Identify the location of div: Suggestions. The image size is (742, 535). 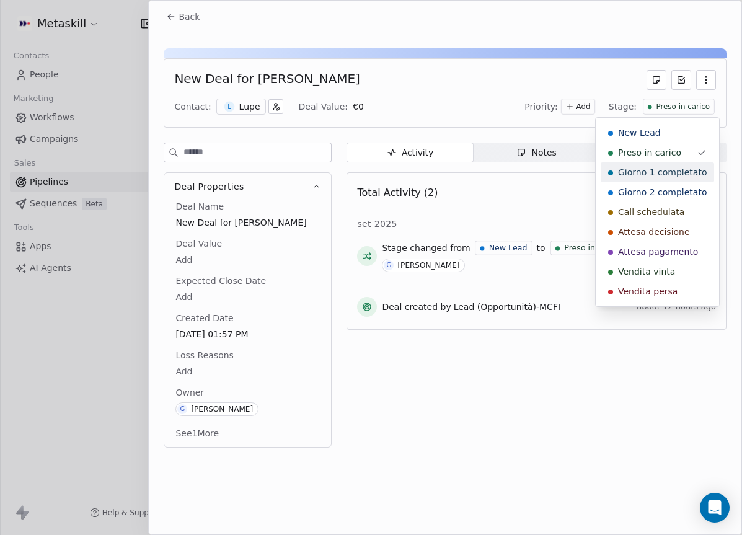
(657, 212).